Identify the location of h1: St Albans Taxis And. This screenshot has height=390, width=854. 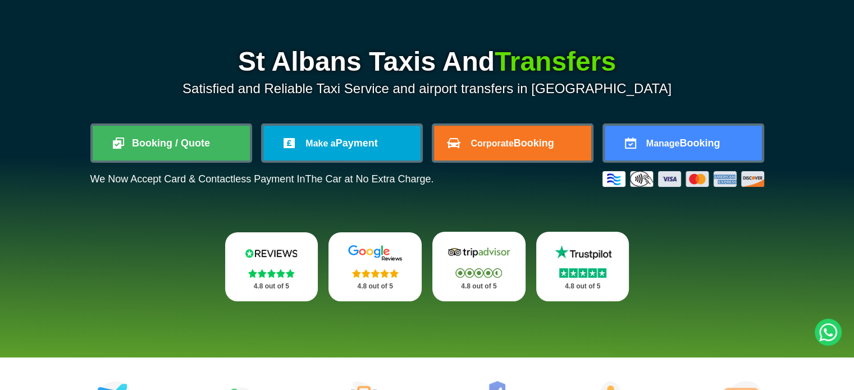
(427, 62).